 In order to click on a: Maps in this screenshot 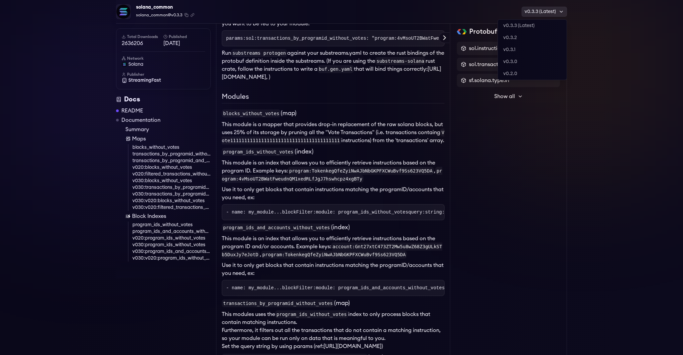, I will do `click(168, 139)`.